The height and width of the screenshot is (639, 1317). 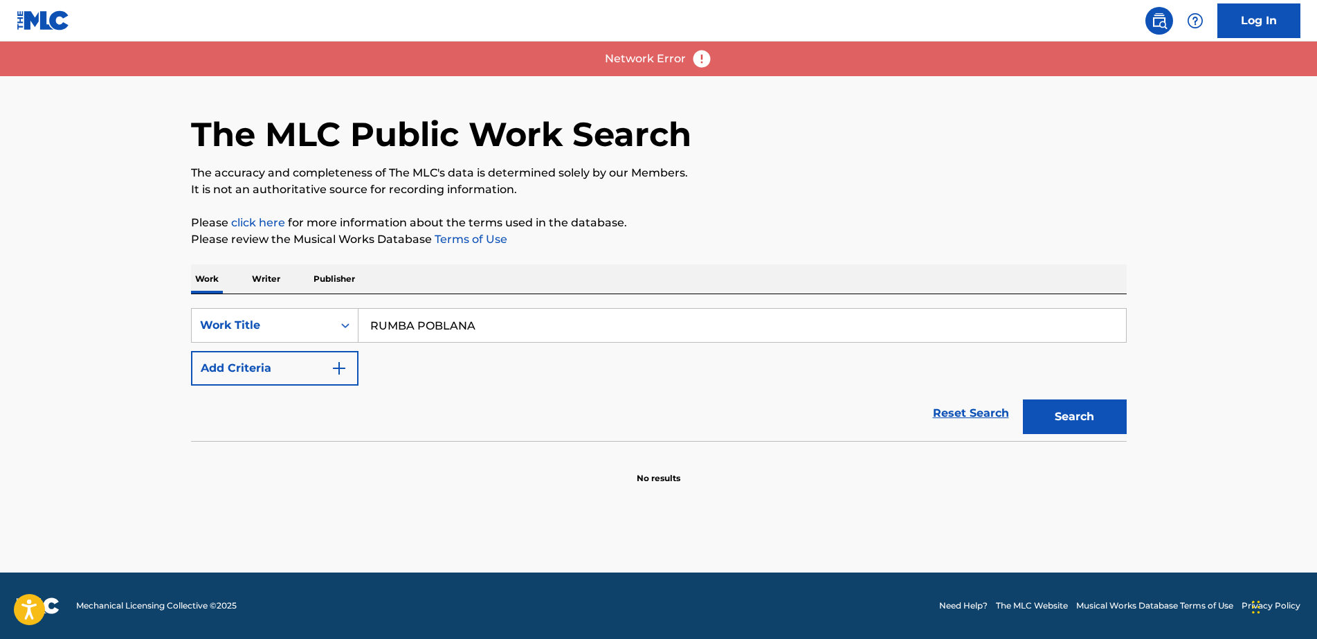 What do you see at coordinates (275, 368) in the screenshot?
I see `button: Add Criteria` at bounding box center [275, 368].